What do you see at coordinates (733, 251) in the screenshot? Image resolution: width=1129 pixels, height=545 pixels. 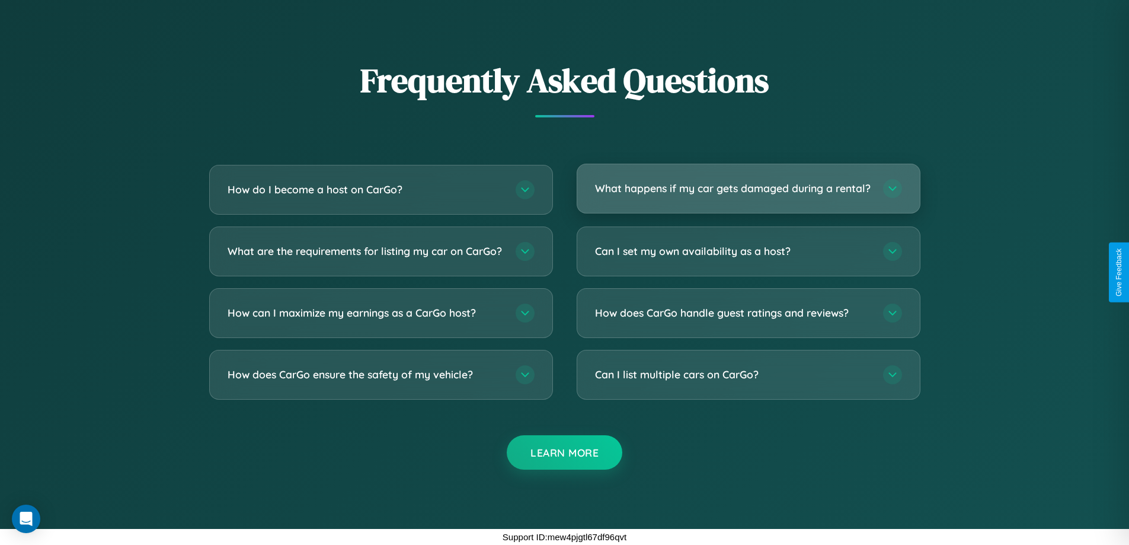 I see `h3: Can I set my own availability as a host?` at bounding box center [733, 251].